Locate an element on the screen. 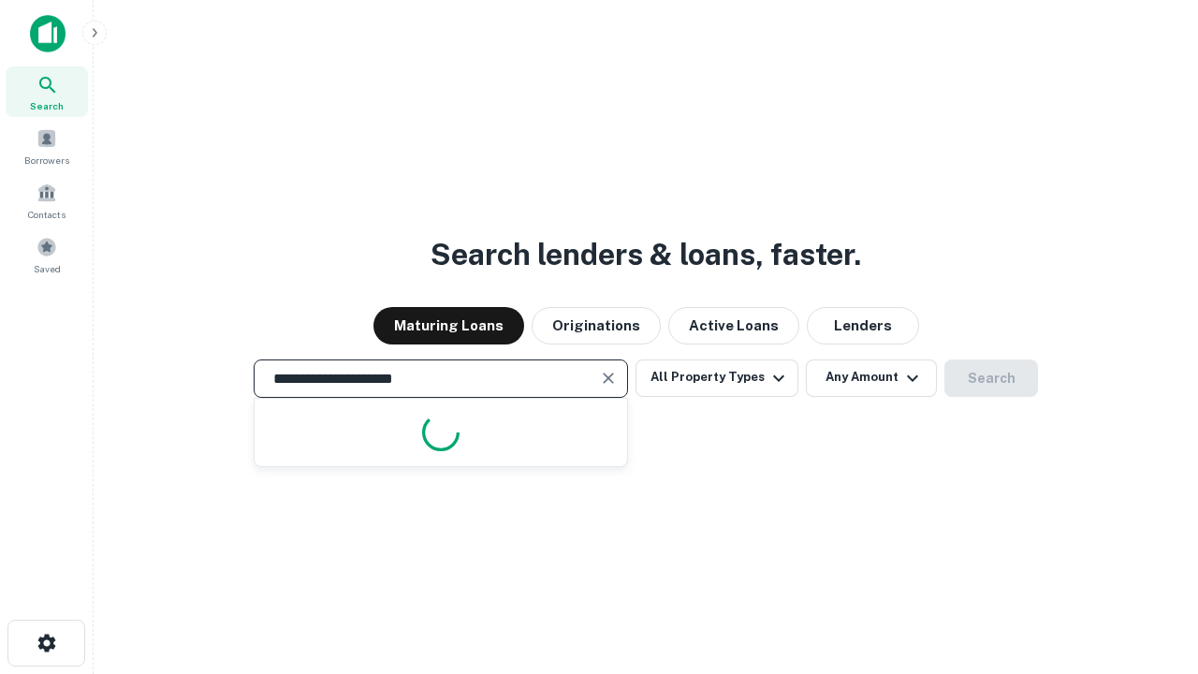 This screenshot has height=674, width=1198. a: Search is located at coordinates (47, 92).